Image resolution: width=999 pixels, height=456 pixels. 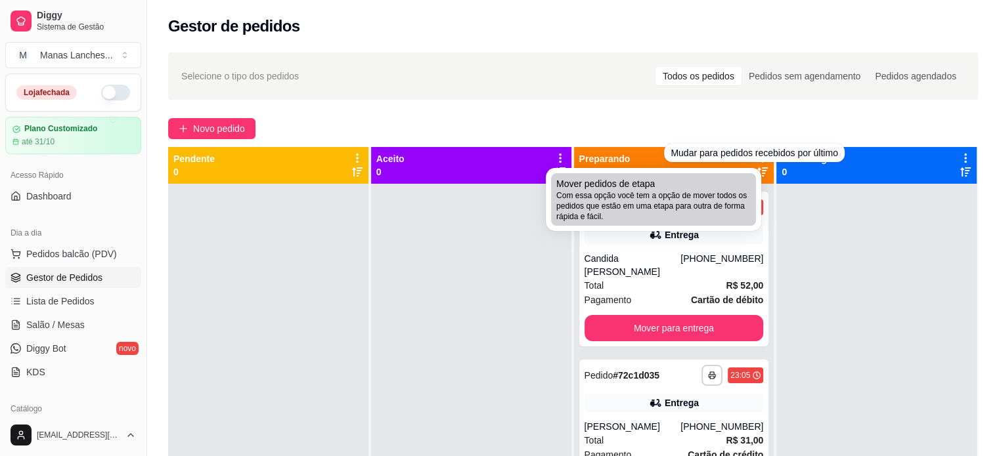 I want to click on span: Com essa opção você tem a opção de mover todos os pedidos que estão em uma etapa para outra de fo..., so click(x=653, y=206).